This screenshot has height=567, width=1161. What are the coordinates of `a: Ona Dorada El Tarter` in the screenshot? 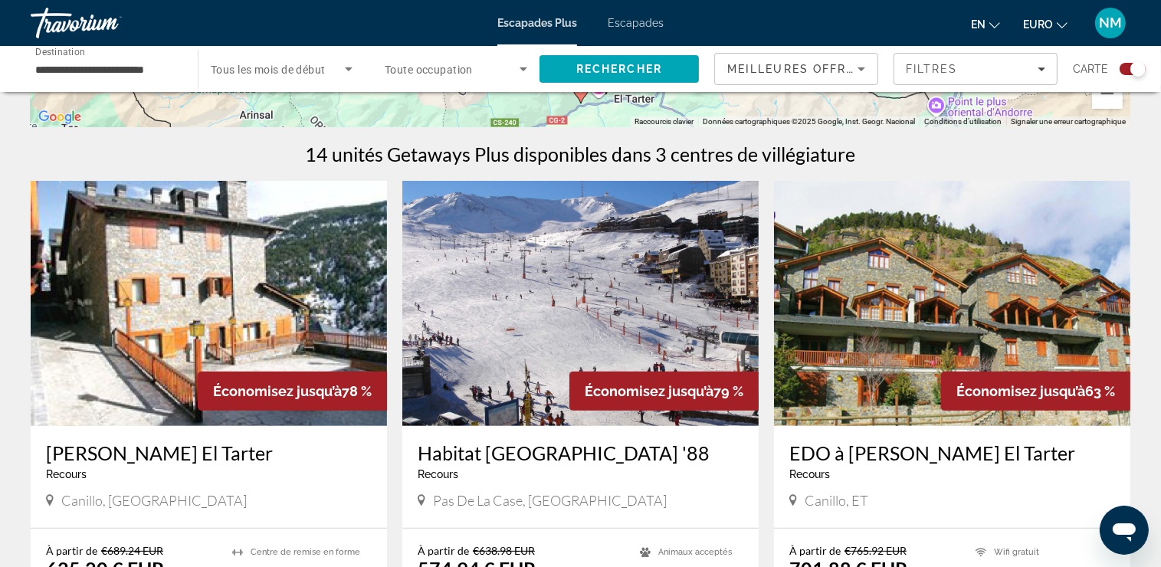 It's located at (209, 304).